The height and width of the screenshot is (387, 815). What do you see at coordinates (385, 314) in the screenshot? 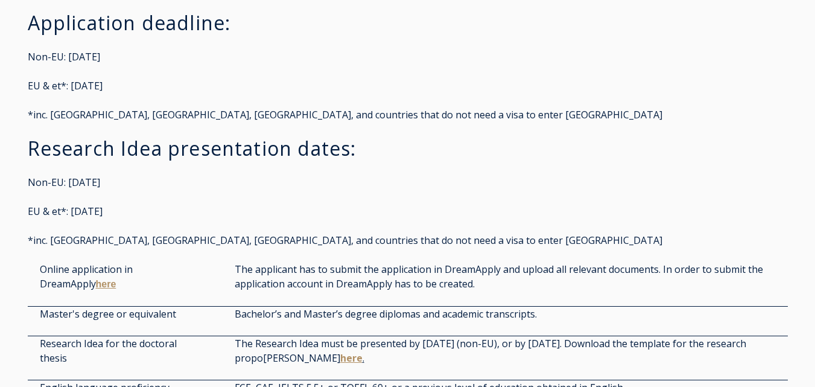
I see `span: Bachelor’s and Master’s degree diplomas and academic transcripts.` at bounding box center [385, 314].